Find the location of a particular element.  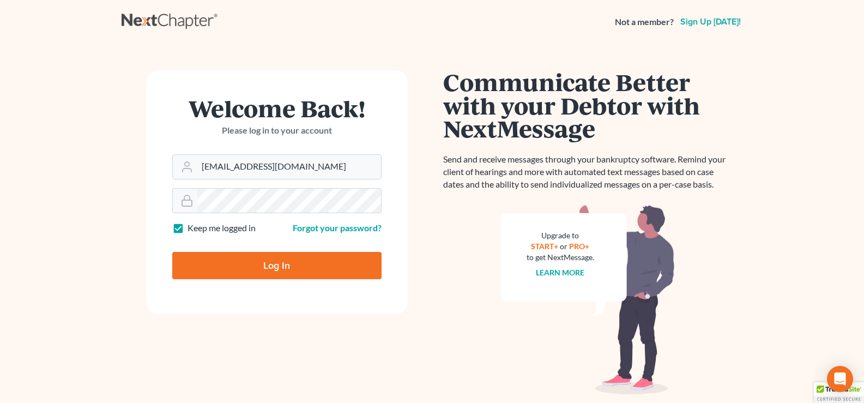

span: or is located at coordinates (564, 246).